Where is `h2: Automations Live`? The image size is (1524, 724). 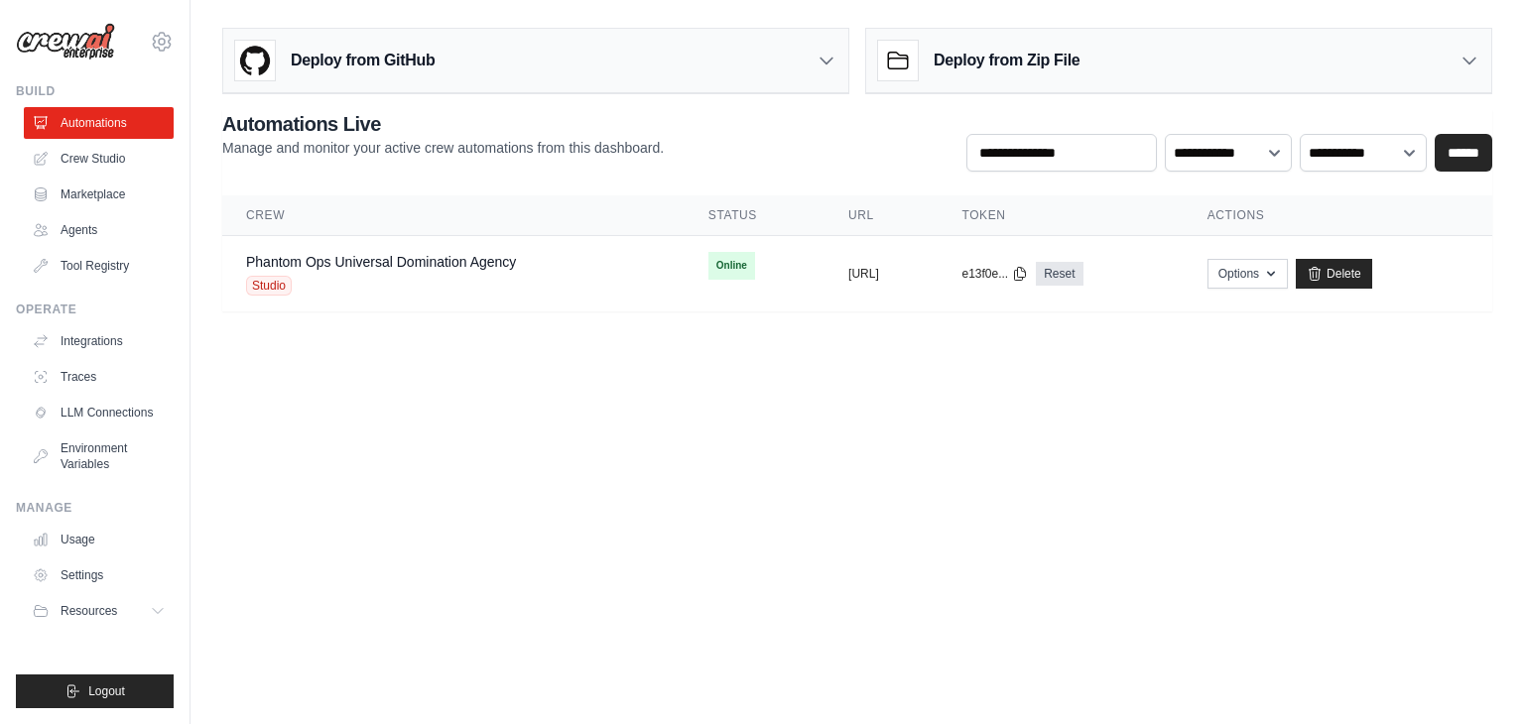 h2: Automations Live is located at coordinates (442, 124).